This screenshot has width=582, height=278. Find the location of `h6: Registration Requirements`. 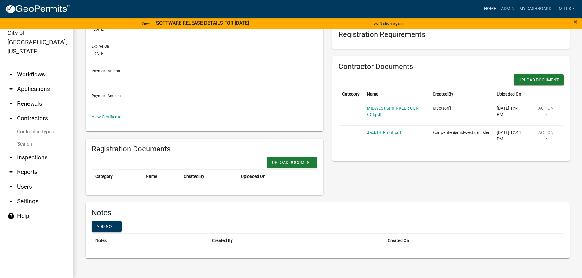

h6: Registration Requirements is located at coordinates (451, 35).